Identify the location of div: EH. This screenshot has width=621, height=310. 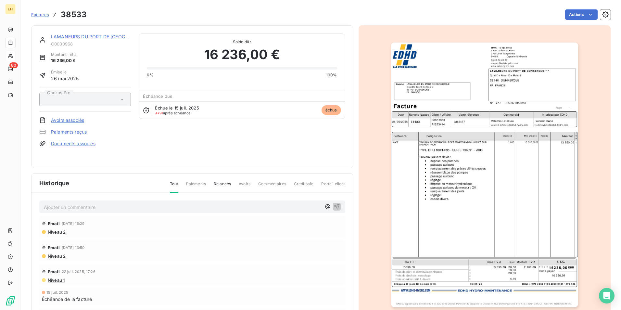
(10, 9).